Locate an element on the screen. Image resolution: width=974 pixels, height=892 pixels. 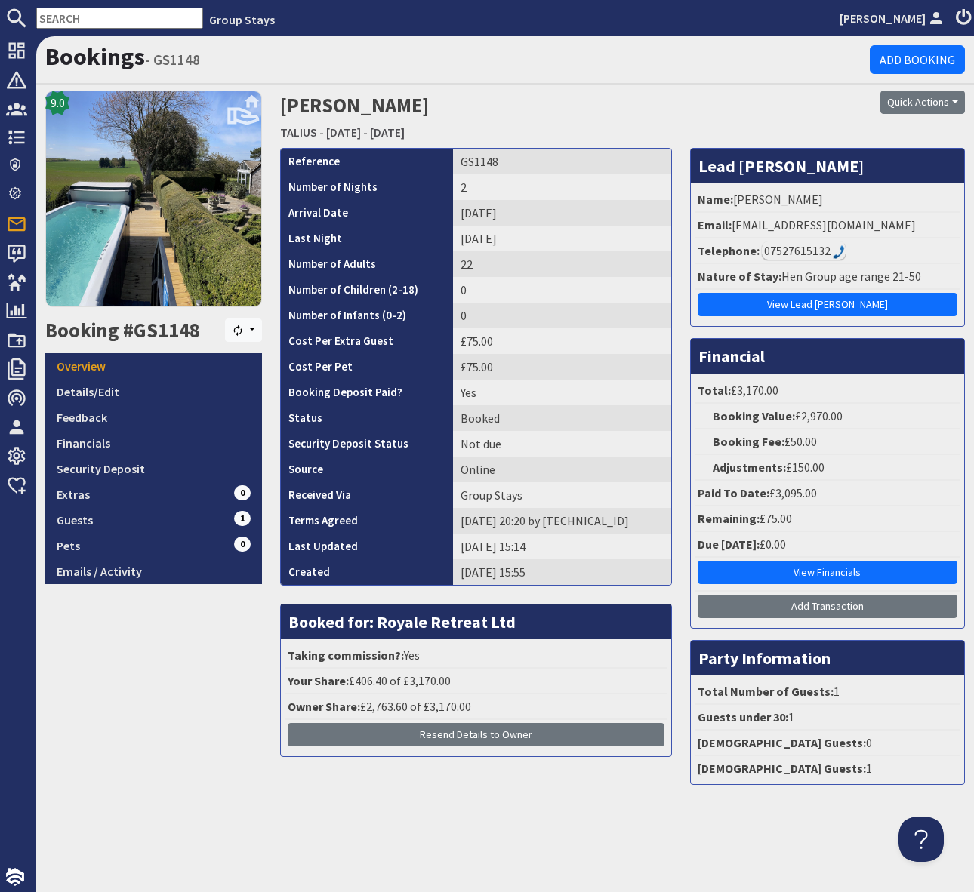
td: Booked is located at coordinates (562, 418).